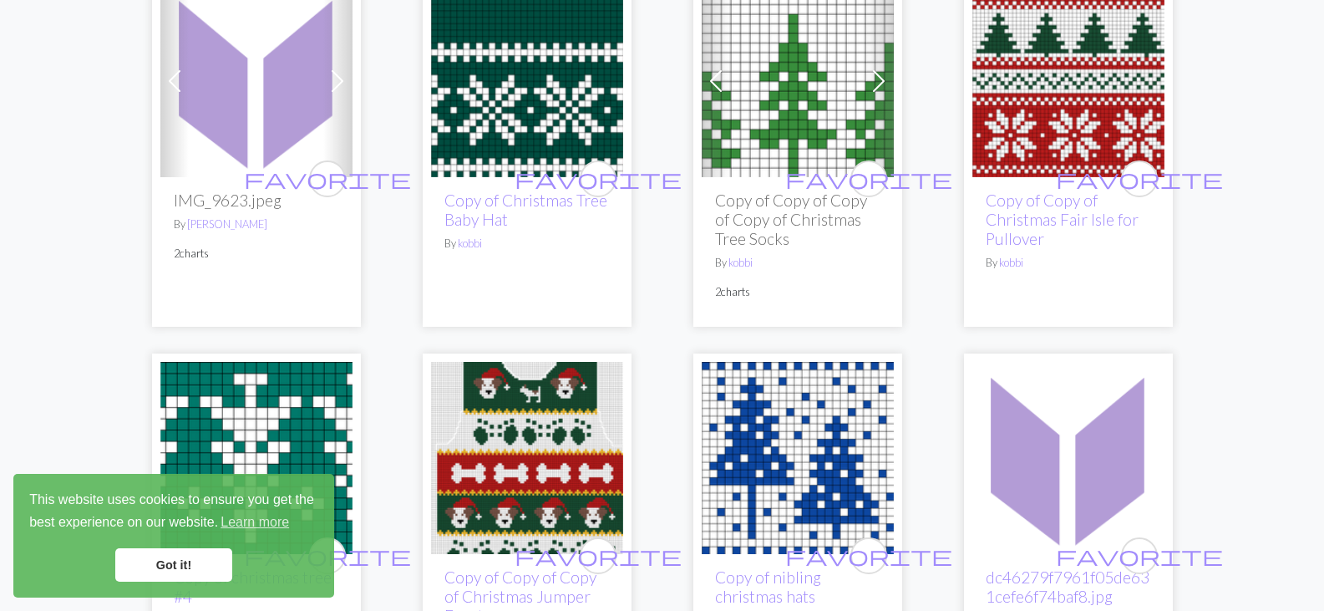  Describe the element at coordinates (798, 219) in the screenshot. I see `h2: Copy of Copy of Copy of Copy of Christmas Tree Socks` at that location.